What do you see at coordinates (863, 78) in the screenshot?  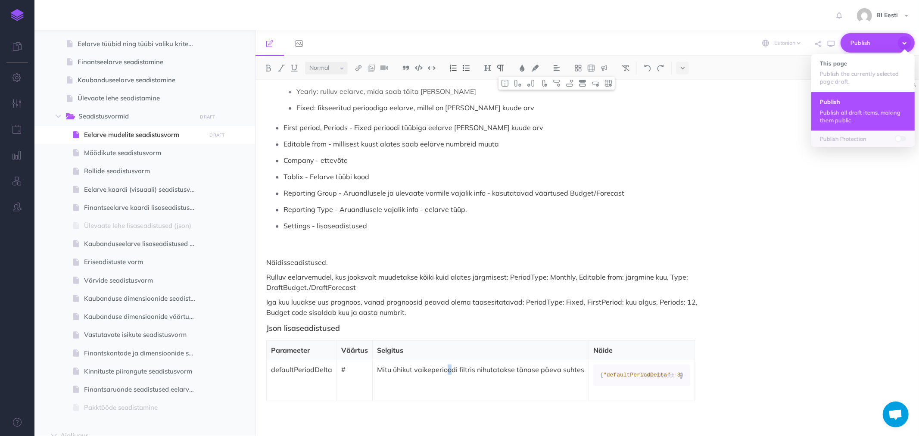 I see `p: Publish the currently selected page draft.` at bounding box center [863, 78].